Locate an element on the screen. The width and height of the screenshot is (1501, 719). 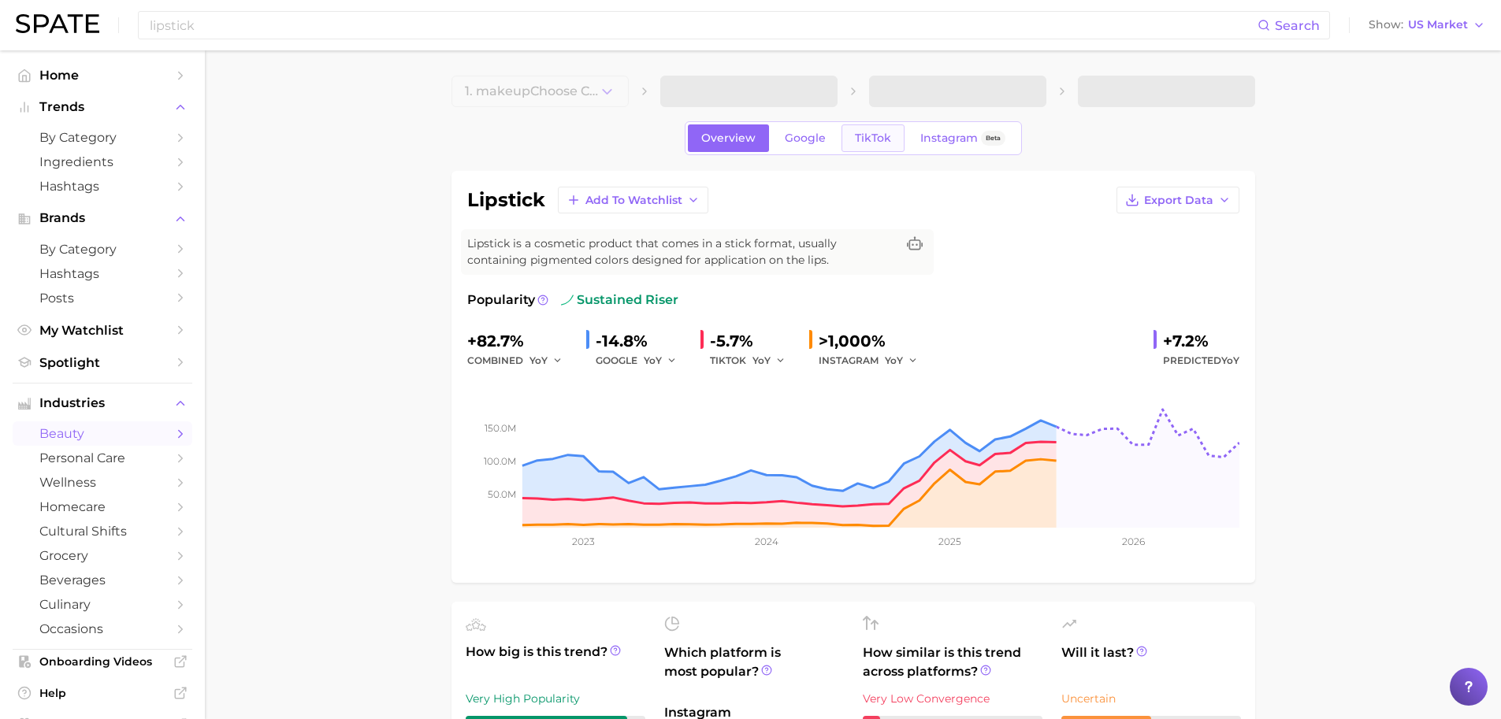
span: TikTok is located at coordinates (873, 138).